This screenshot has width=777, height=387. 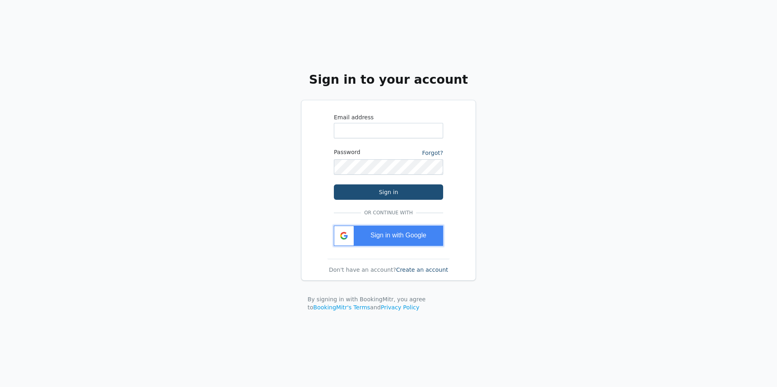 I want to click on h2: Sign in to your account, so click(x=389, y=80).